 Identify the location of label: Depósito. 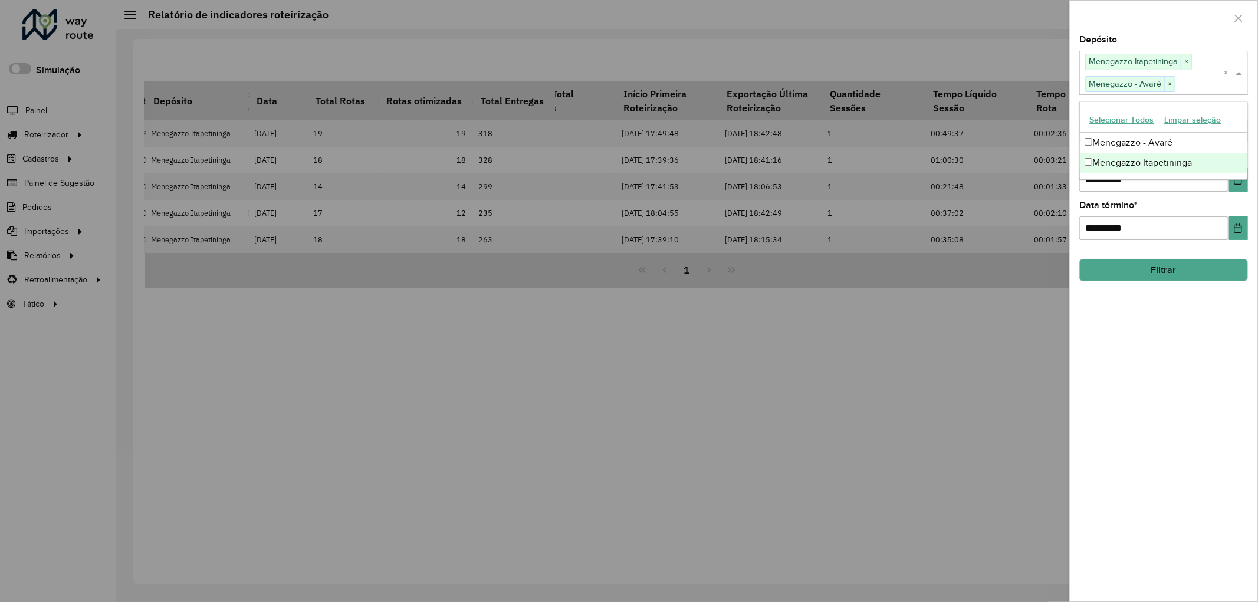
(1098, 40).